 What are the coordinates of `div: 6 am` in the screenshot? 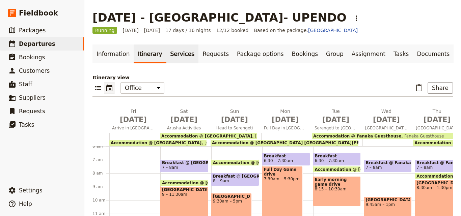 It's located at (101, 147).